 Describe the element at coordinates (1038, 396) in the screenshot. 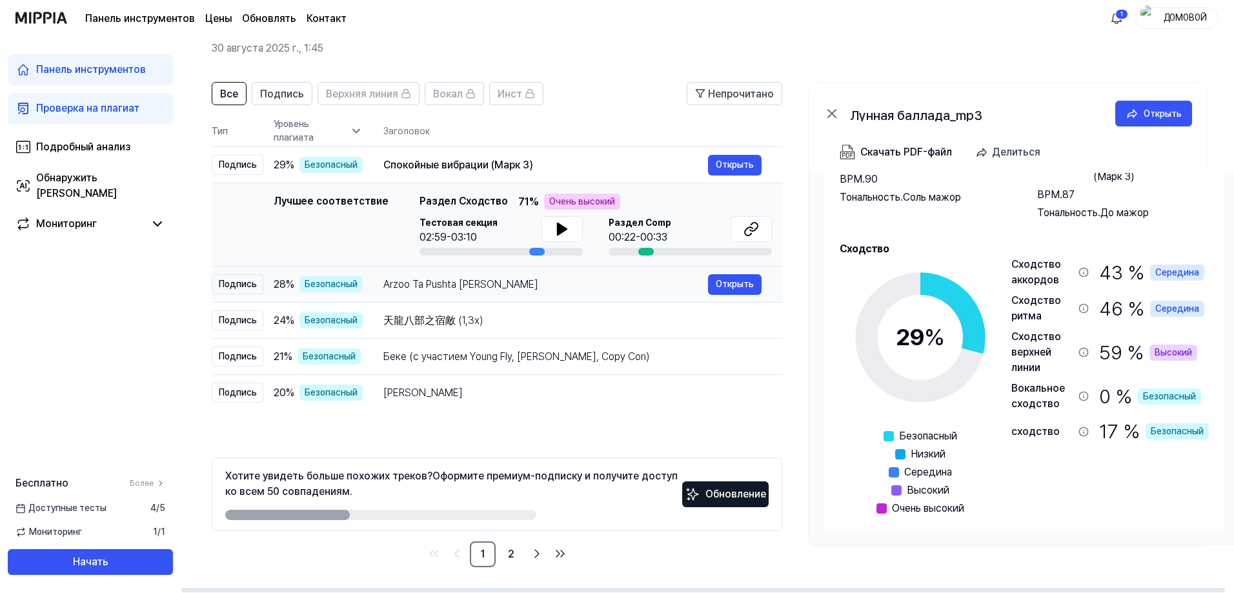

I see `font: Вокальное сходство` at that location.